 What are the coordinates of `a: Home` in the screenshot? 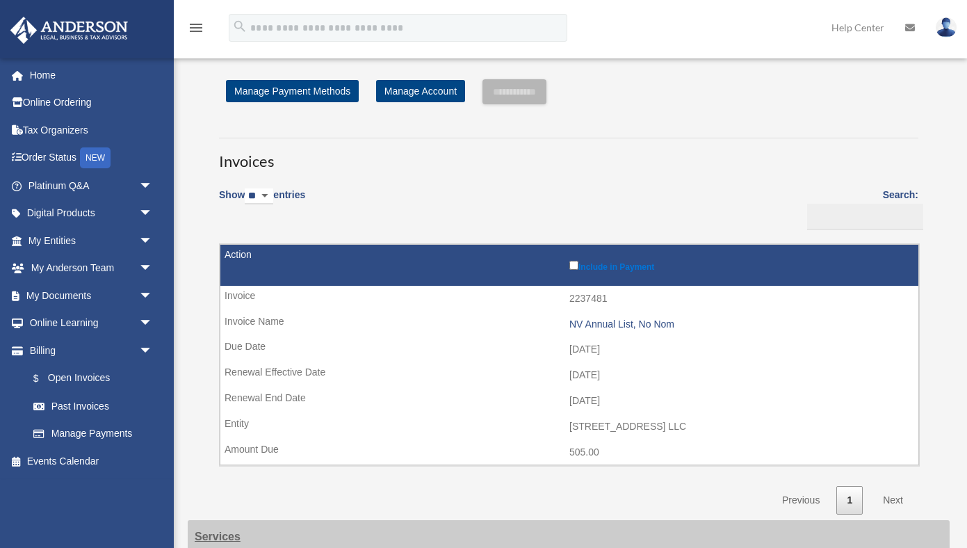 It's located at (92, 75).